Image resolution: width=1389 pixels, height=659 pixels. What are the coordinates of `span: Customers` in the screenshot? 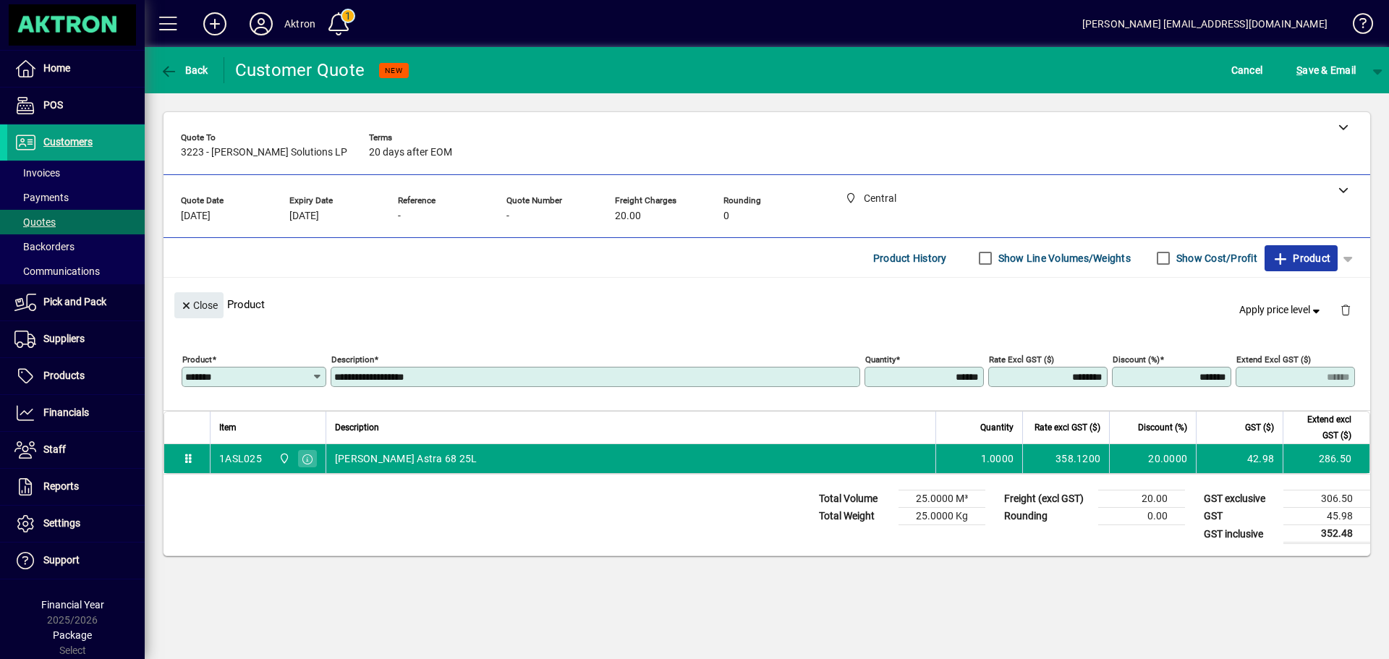 It's located at (68, 142).